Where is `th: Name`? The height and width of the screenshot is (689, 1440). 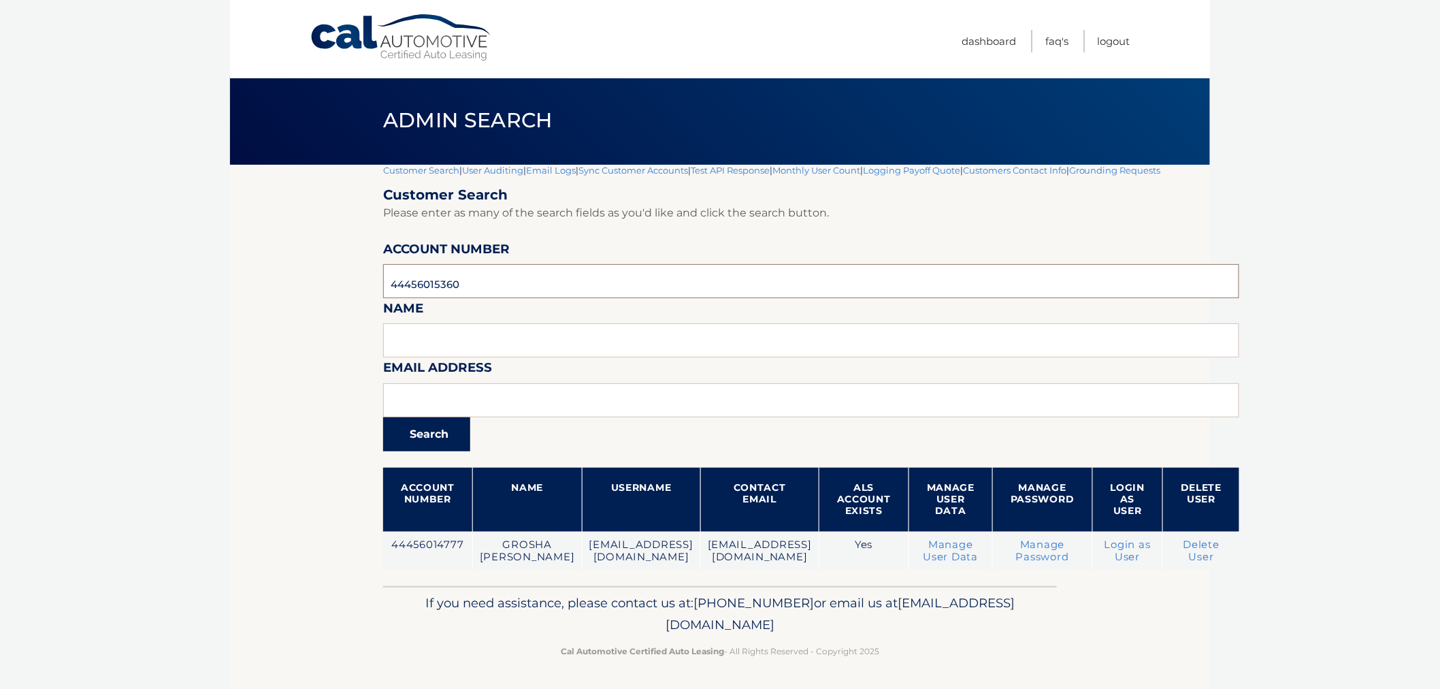 th: Name is located at coordinates (527, 499).